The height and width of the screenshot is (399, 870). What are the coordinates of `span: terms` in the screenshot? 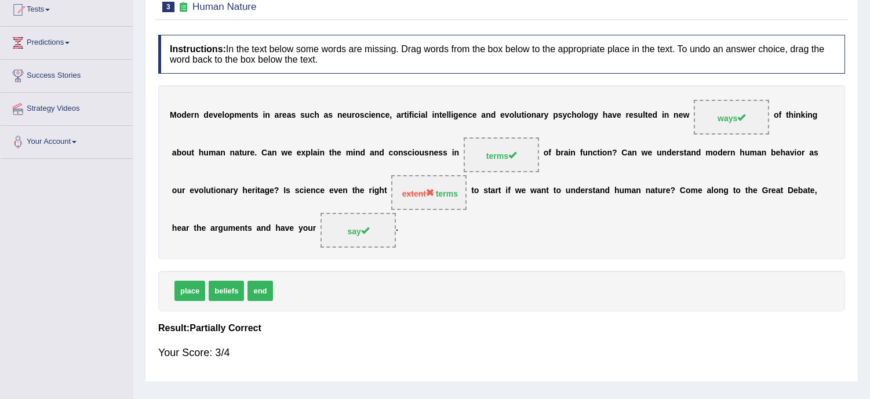 It's located at (501, 156).